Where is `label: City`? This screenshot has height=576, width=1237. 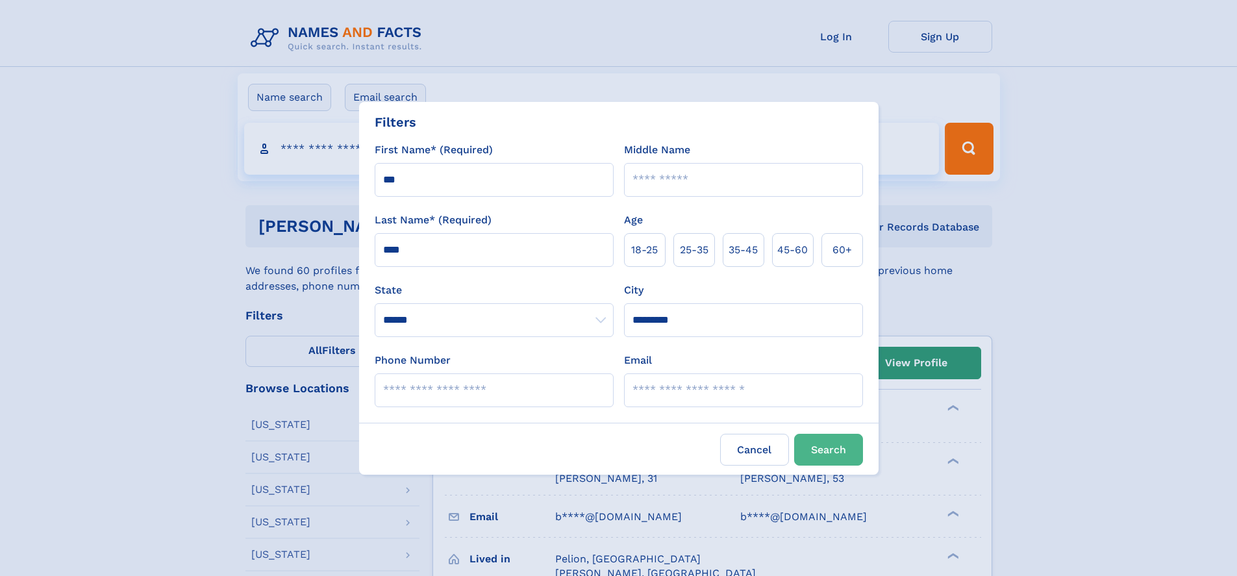
label: City is located at coordinates (634, 290).